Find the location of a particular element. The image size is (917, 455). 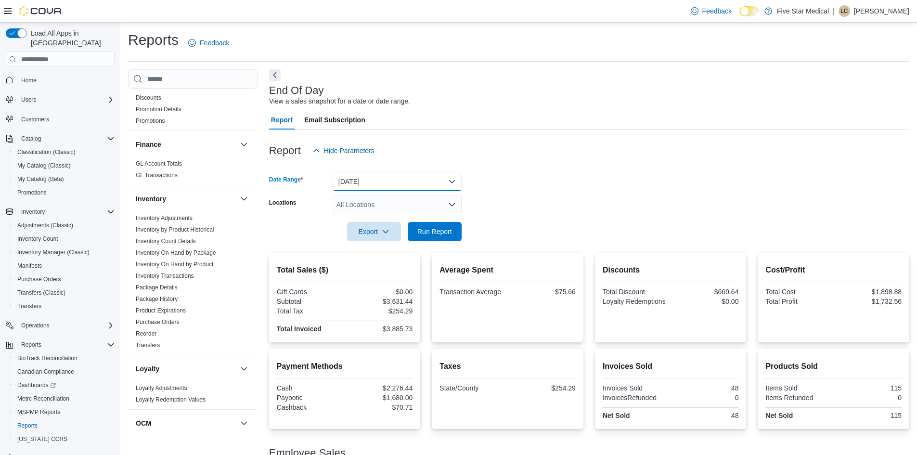

h3: OCM is located at coordinates (143, 423).